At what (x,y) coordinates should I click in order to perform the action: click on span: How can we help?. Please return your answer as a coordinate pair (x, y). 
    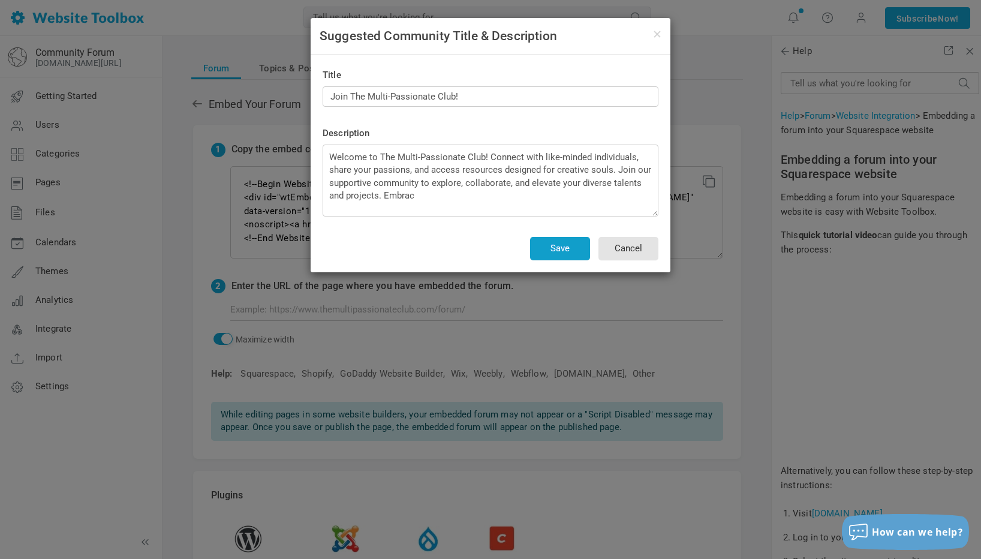
    Looking at the image, I should click on (918, 532).